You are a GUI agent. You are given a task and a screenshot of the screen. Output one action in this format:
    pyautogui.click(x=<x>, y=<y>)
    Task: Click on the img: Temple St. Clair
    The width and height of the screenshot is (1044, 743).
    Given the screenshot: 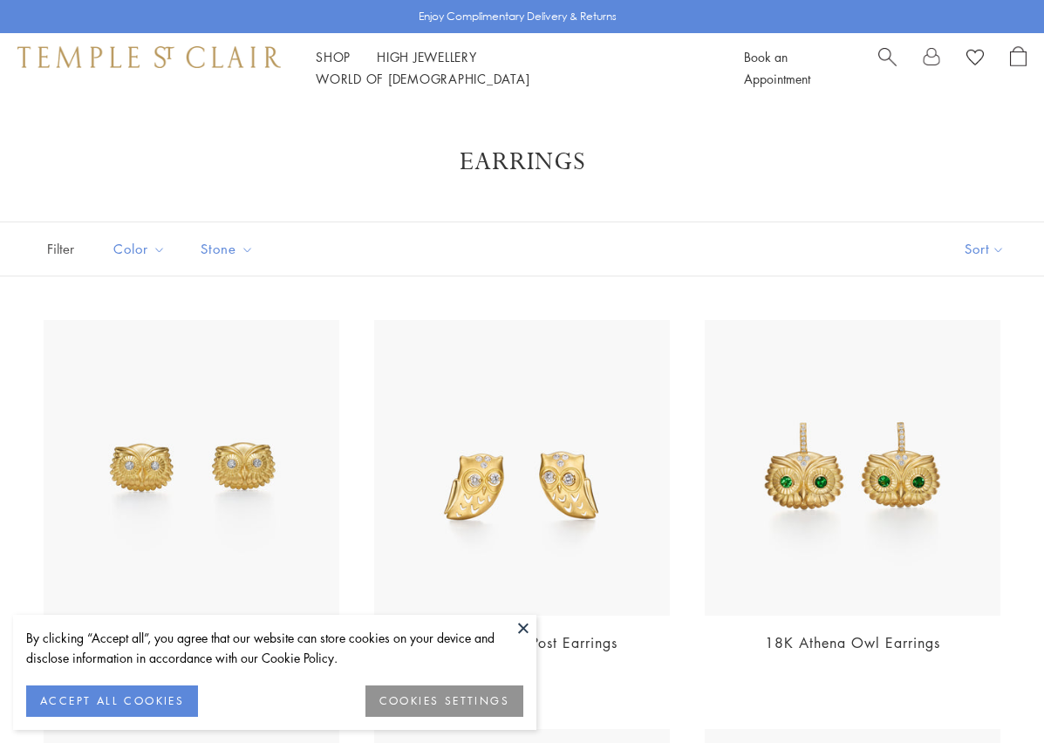 What is the action you would take?
    pyautogui.click(x=149, y=57)
    